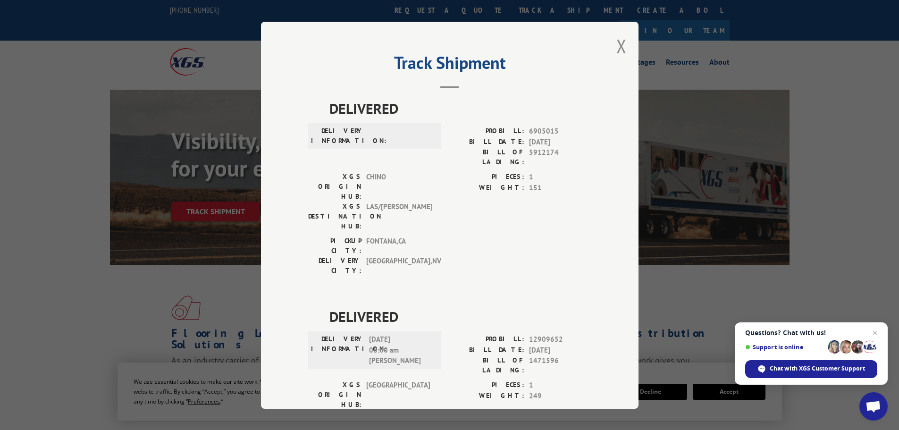 This screenshot has width=899, height=430. Describe the element at coordinates (335, 246) in the screenshot. I see `label: PICKUP CITY:` at that location.